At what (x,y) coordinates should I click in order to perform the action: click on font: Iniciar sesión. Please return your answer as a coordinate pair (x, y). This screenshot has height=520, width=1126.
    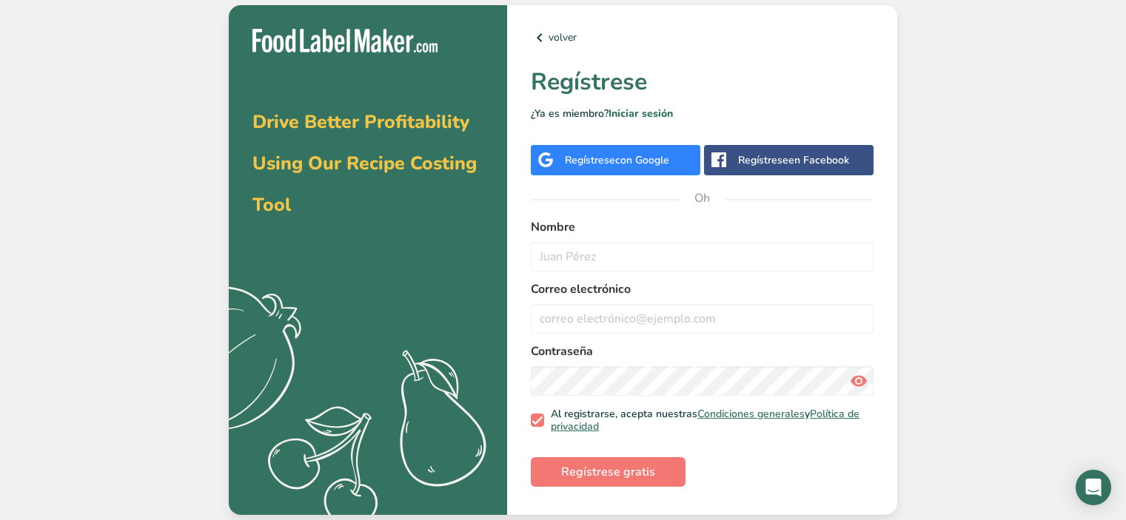
    Looking at the image, I should click on (640, 113).